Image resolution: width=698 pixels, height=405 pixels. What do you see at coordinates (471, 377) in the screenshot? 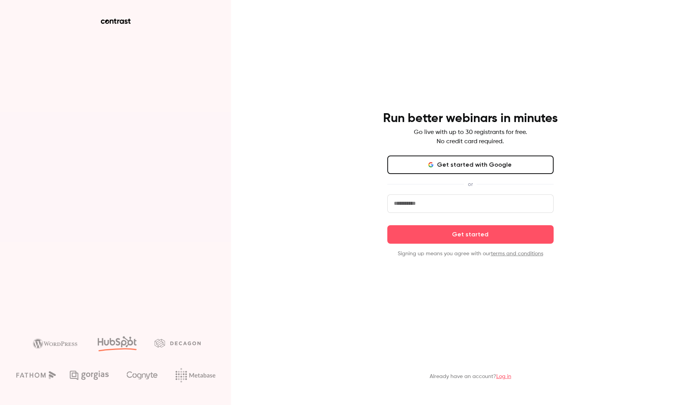
I see `p: Already have an account?` at bounding box center [471, 377].